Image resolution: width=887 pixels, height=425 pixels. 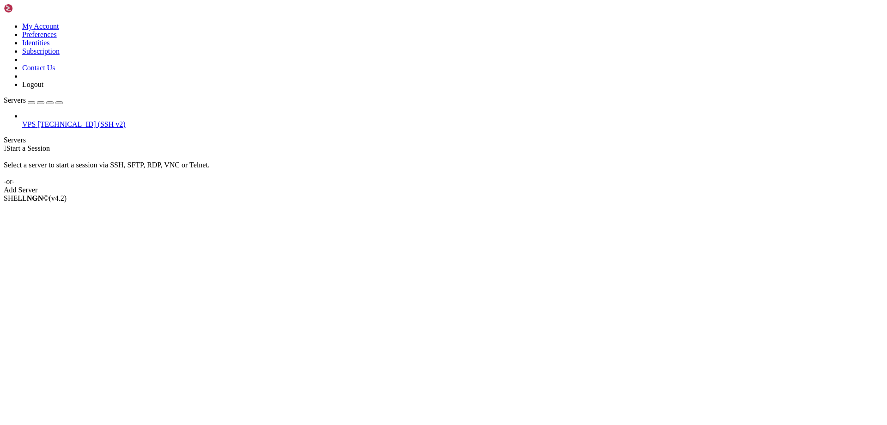 What do you see at coordinates (29, 124) in the screenshot?
I see `span: VPS` at bounding box center [29, 124].